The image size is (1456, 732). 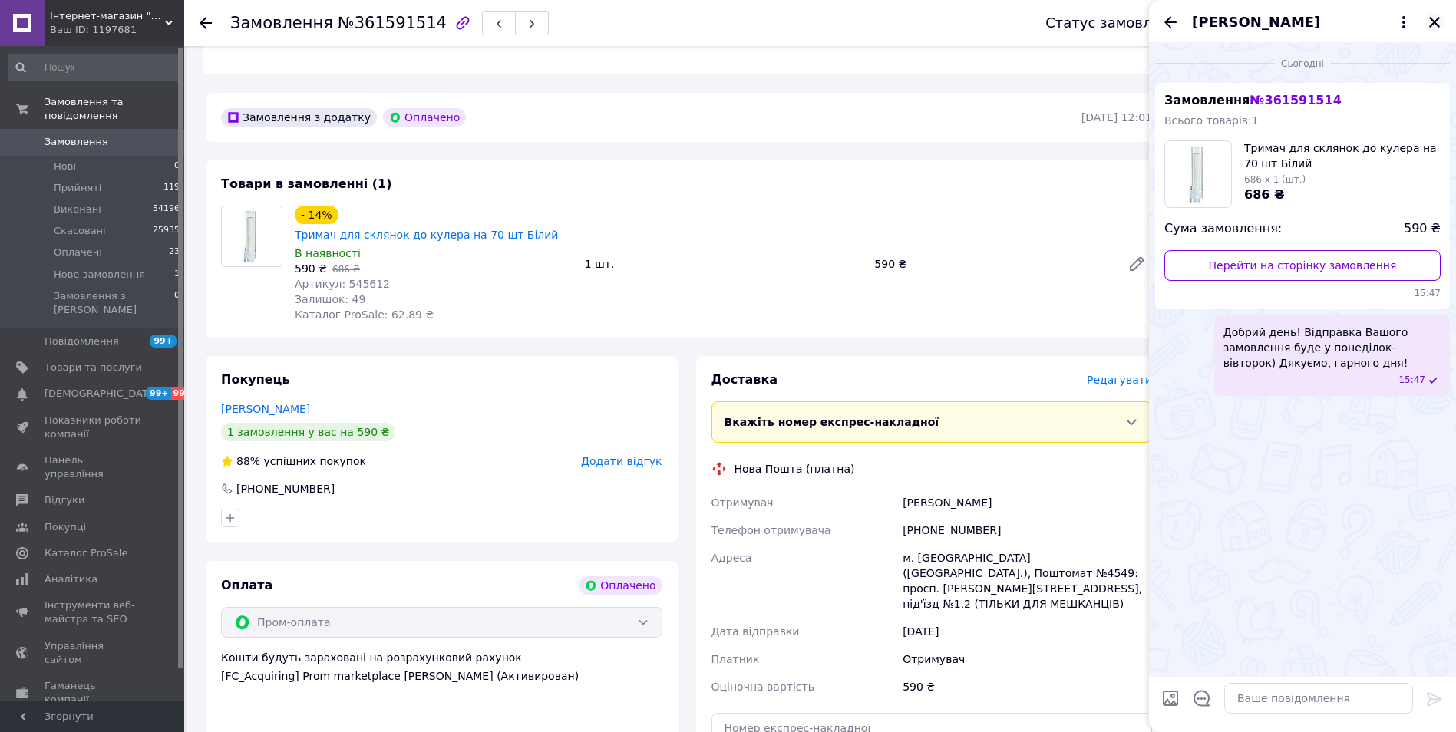 I want to click on span: Каталог ProSale: 62.89 ₴, so click(x=364, y=315).